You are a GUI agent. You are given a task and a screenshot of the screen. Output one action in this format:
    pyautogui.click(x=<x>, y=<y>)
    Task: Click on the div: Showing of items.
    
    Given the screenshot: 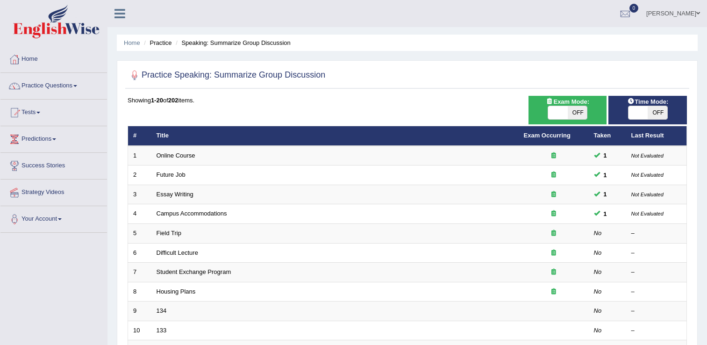 What is the action you would take?
    pyautogui.click(x=407, y=100)
    